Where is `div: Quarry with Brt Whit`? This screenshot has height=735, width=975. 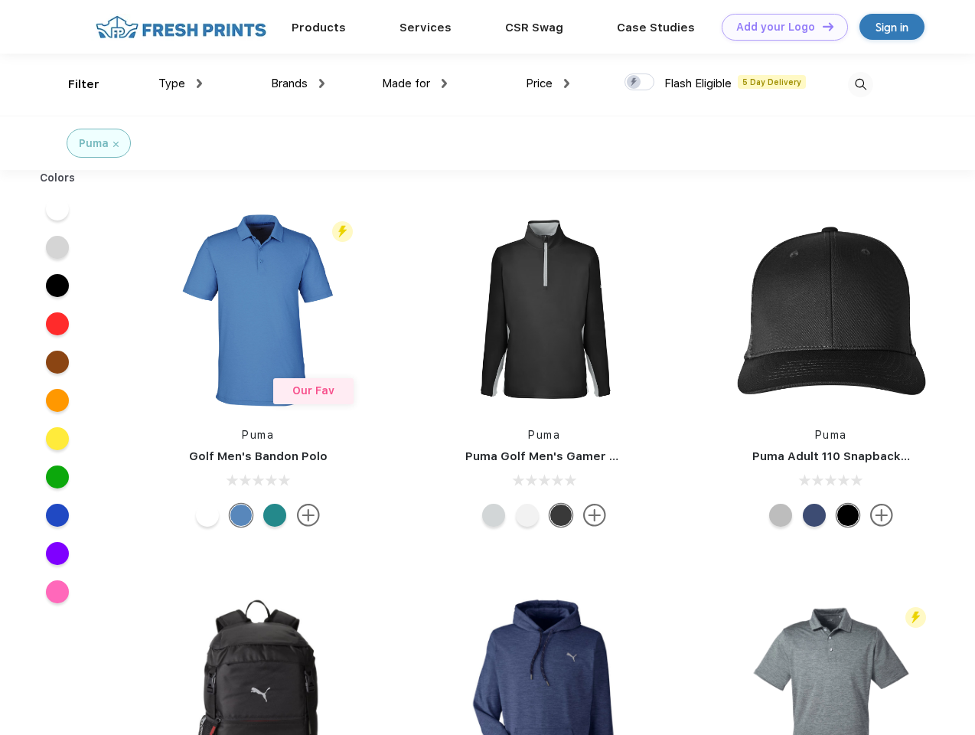
div: Quarry with Brt Whit is located at coordinates (781, 515).